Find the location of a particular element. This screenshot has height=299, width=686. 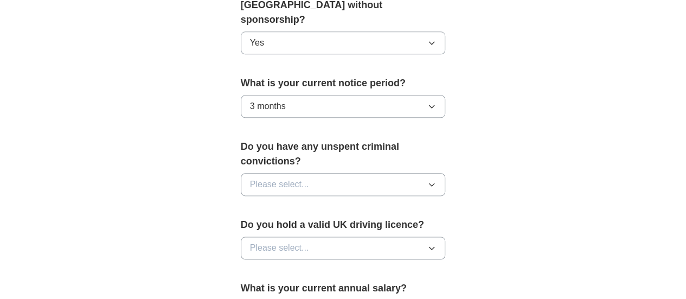

label: Do you have any unspent criminal convictions? is located at coordinates (343, 154).